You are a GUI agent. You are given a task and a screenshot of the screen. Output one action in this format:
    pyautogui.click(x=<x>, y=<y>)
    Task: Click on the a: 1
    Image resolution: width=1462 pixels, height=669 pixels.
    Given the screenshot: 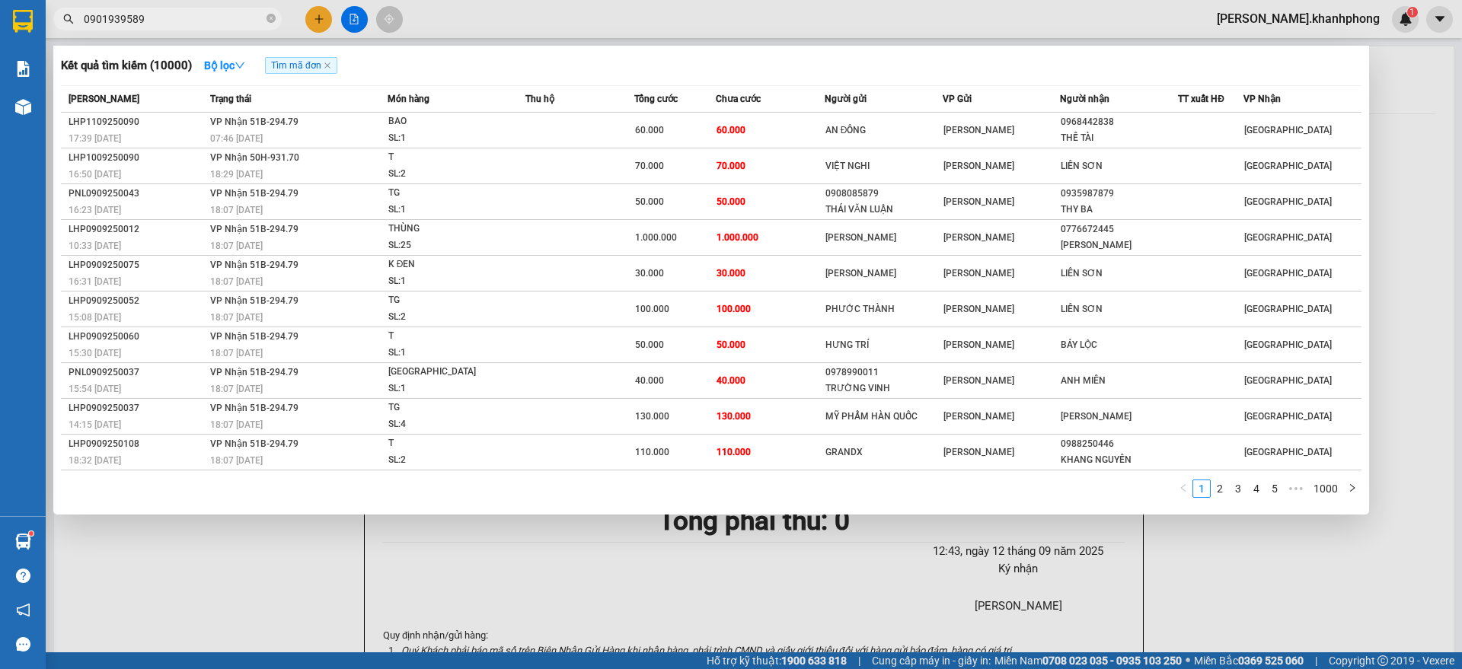 What is the action you would take?
    pyautogui.click(x=1202, y=489)
    